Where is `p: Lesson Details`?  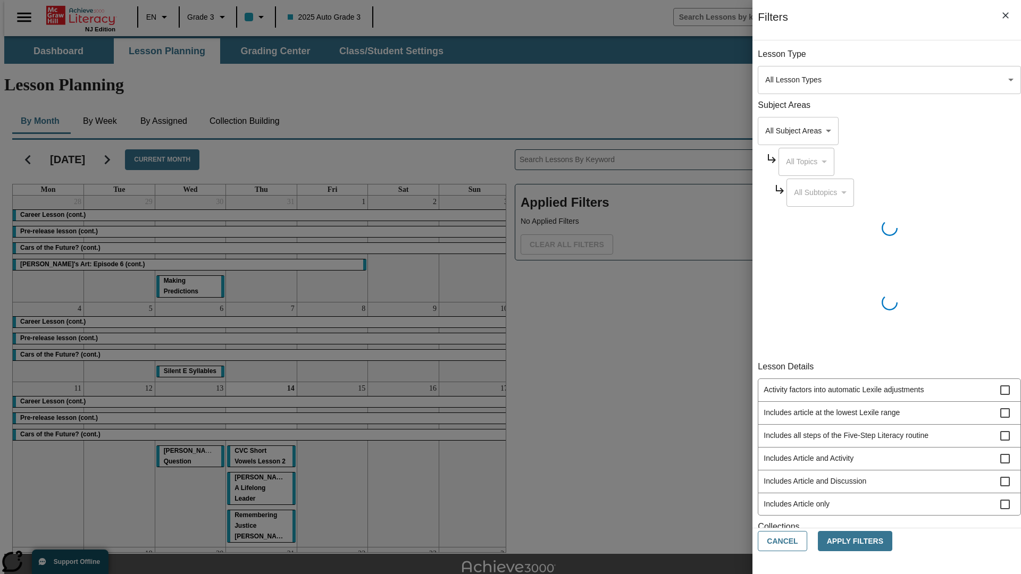 p: Lesson Details is located at coordinates (889, 367).